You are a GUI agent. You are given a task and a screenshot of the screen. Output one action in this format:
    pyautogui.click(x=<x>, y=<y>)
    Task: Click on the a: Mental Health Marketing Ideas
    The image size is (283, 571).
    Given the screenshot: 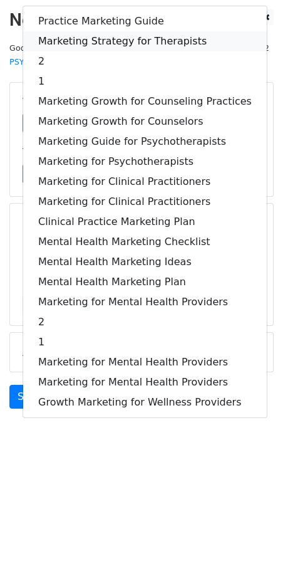 What is the action you would take?
    pyautogui.click(x=145, y=262)
    